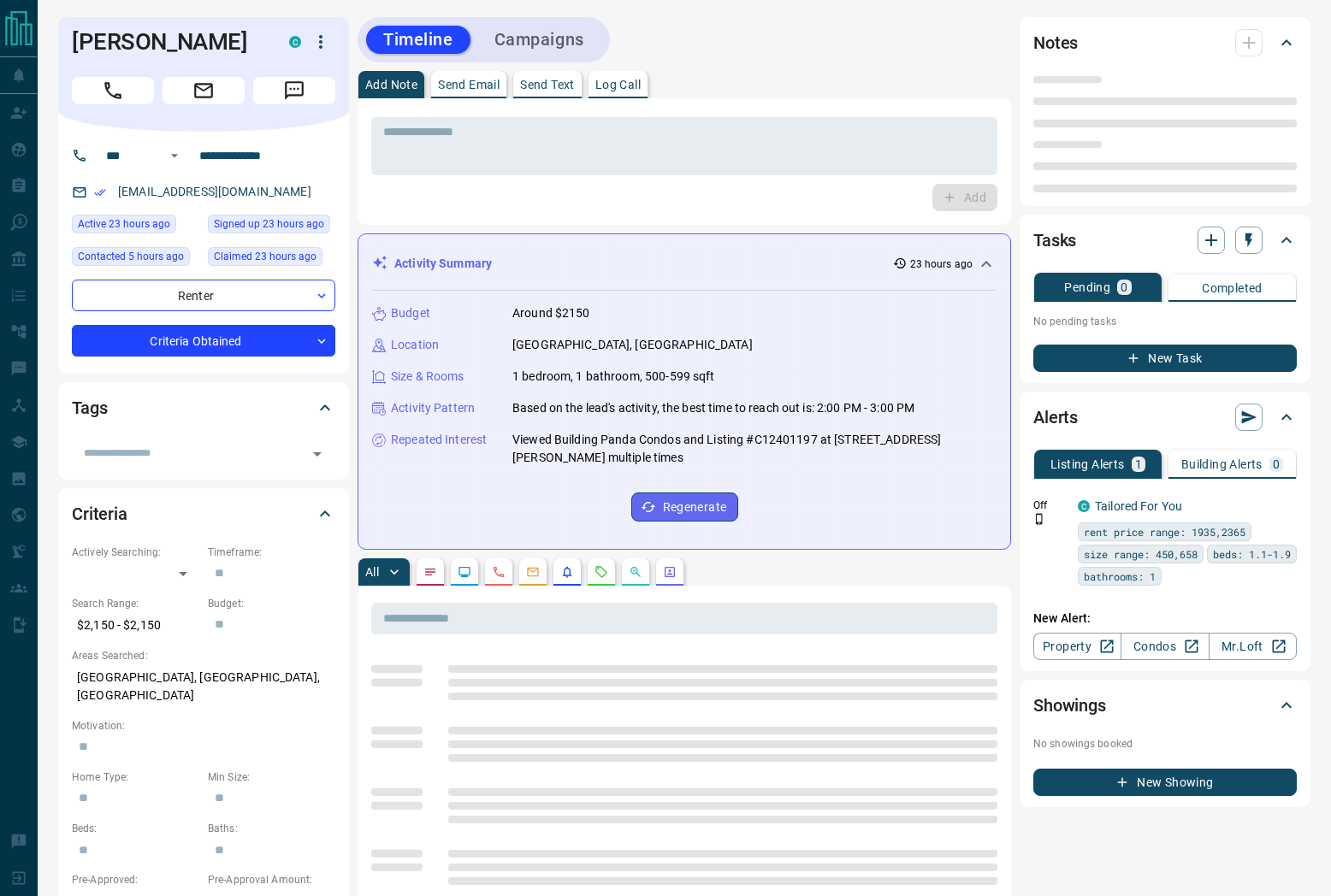 Image resolution: width=1331 pixels, height=896 pixels. Describe the element at coordinates (294, 91) in the screenshot. I see `span: Message` at that location.